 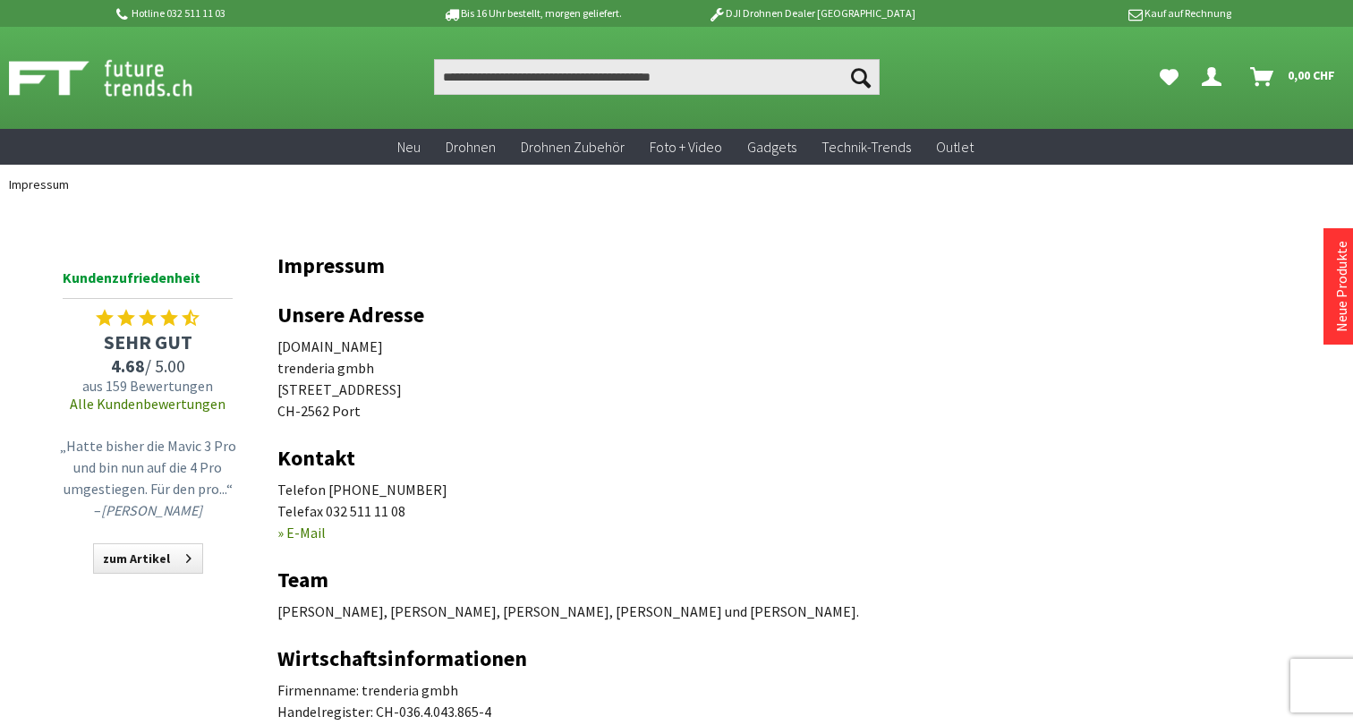 What do you see at coordinates (955, 147) in the screenshot?
I see `a: Outlet` at bounding box center [955, 147].